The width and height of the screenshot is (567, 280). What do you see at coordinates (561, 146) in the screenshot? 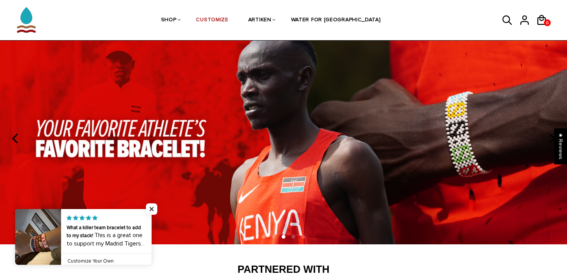
I see `div: Click to open Judge.me floating reviews tab` at bounding box center [561, 146].